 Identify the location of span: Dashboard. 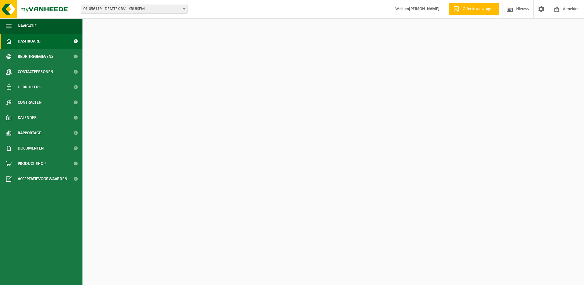
(29, 41).